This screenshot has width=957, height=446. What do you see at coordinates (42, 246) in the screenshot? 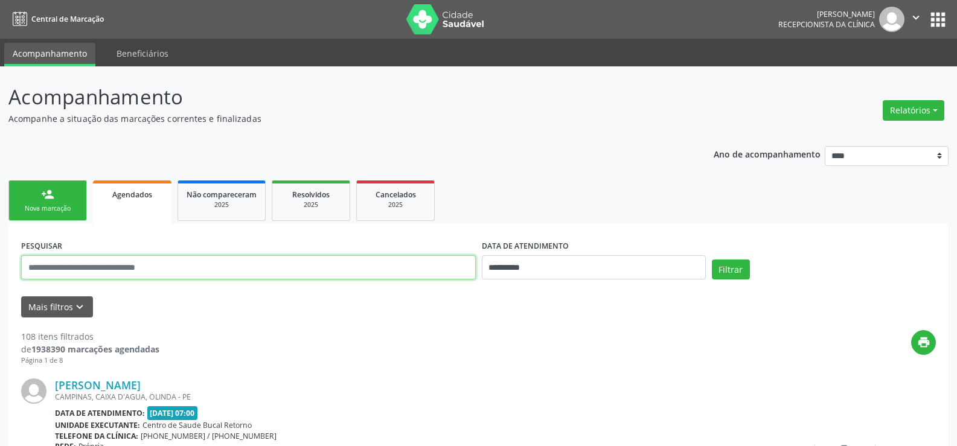
I see `label: PESQUISAR` at bounding box center [42, 246].